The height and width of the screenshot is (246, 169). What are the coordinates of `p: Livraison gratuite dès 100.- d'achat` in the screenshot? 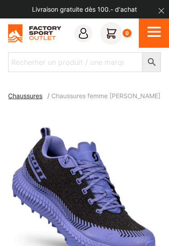 It's located at (84, 9).